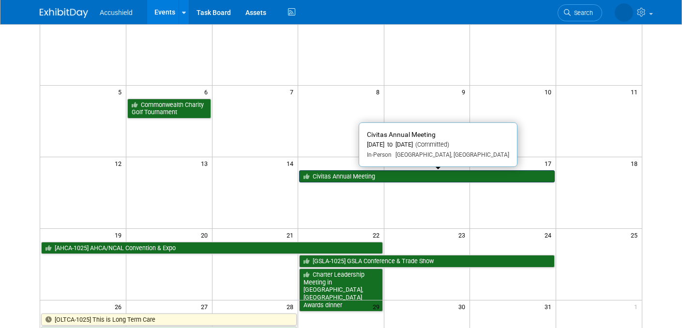 Image resolution: width=682 pixels, height=328 pixels. What do you see at coordinates (291, 235) in the screenshot?
I see `span: 21` at bounding box center [291, 235].